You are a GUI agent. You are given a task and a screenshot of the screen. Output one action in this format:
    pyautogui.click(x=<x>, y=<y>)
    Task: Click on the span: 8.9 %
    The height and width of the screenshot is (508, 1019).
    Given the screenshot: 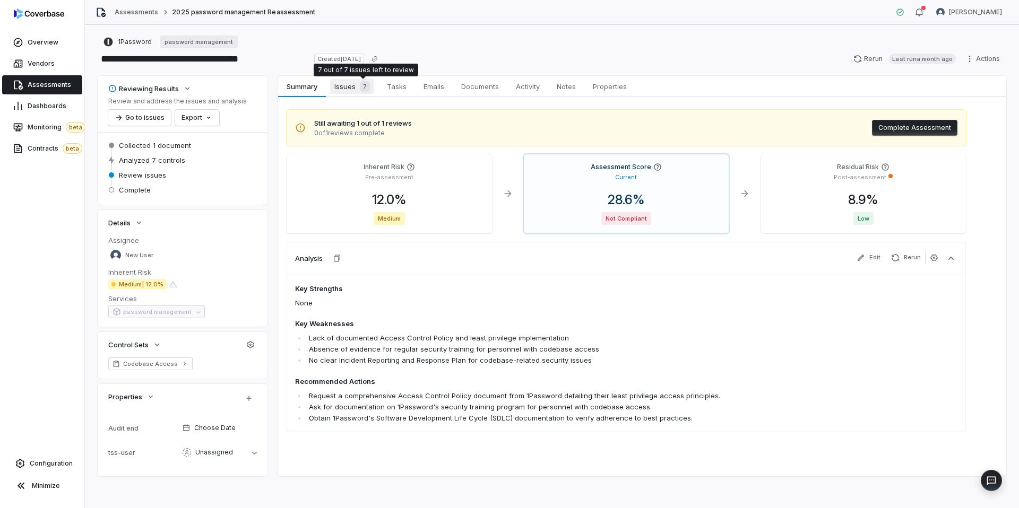 What is the action you would take?
    pyautogui.click(x=863, y=200)
    